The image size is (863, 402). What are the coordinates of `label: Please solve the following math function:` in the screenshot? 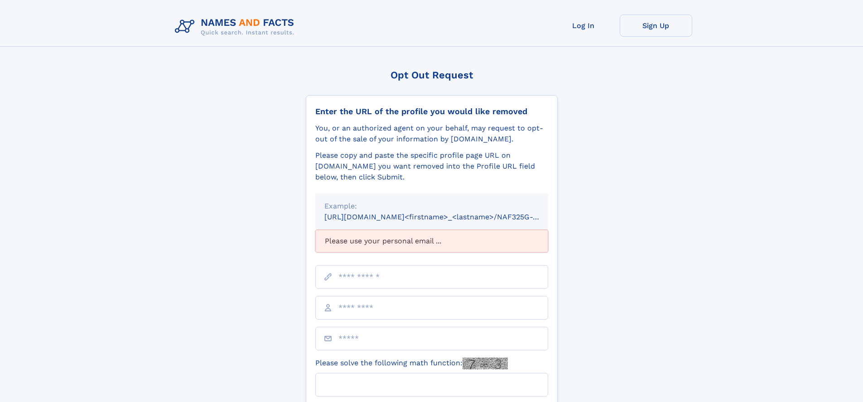 It's located at (411, 363).